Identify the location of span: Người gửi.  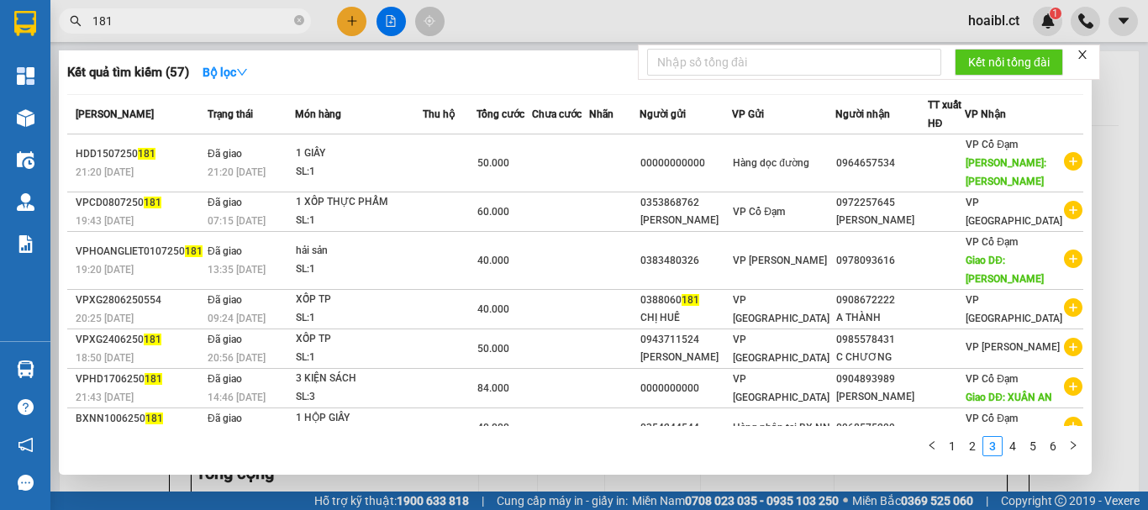
(662, 114).